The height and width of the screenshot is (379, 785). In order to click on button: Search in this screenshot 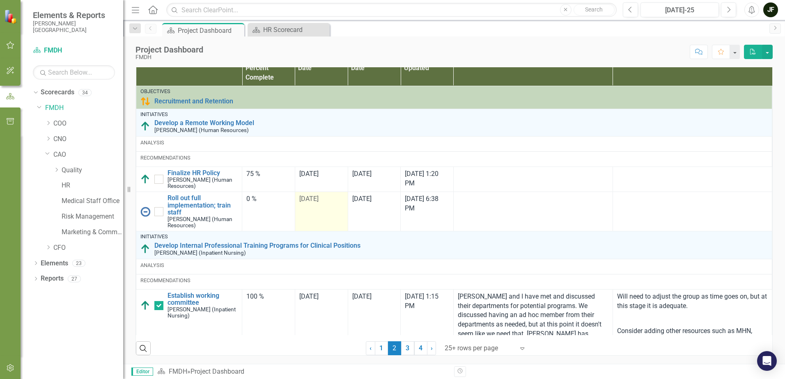, I will do `click(594, 10)`.